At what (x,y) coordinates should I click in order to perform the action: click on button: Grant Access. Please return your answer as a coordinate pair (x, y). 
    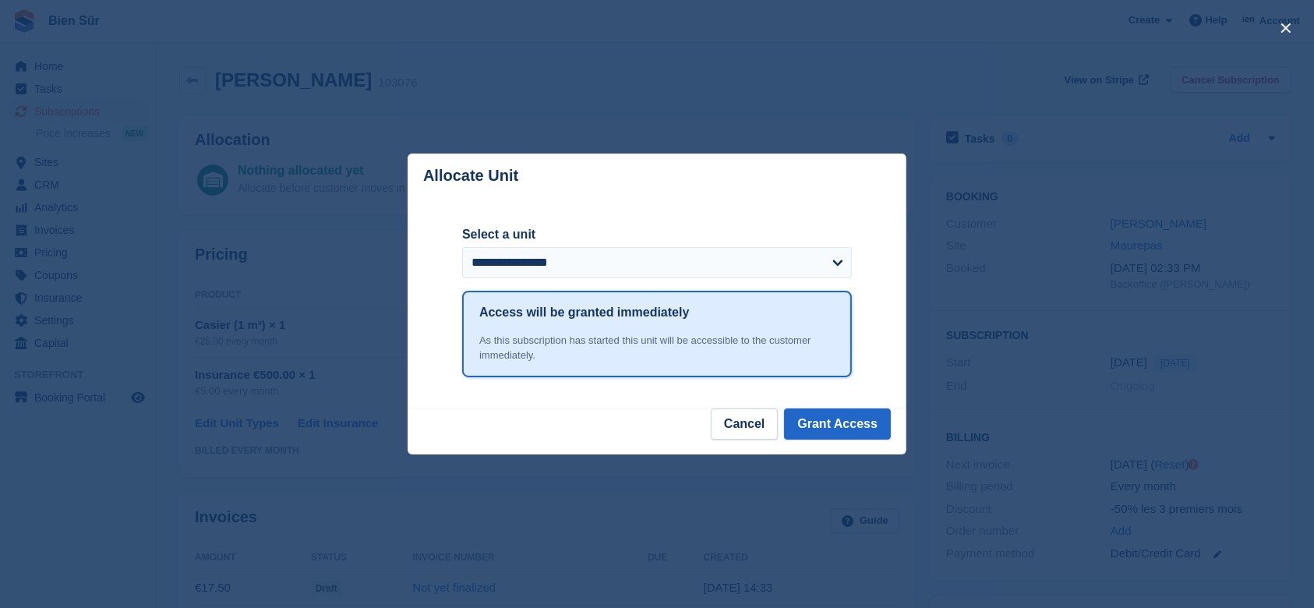
    Looking at the image, I should click on (837, 424).